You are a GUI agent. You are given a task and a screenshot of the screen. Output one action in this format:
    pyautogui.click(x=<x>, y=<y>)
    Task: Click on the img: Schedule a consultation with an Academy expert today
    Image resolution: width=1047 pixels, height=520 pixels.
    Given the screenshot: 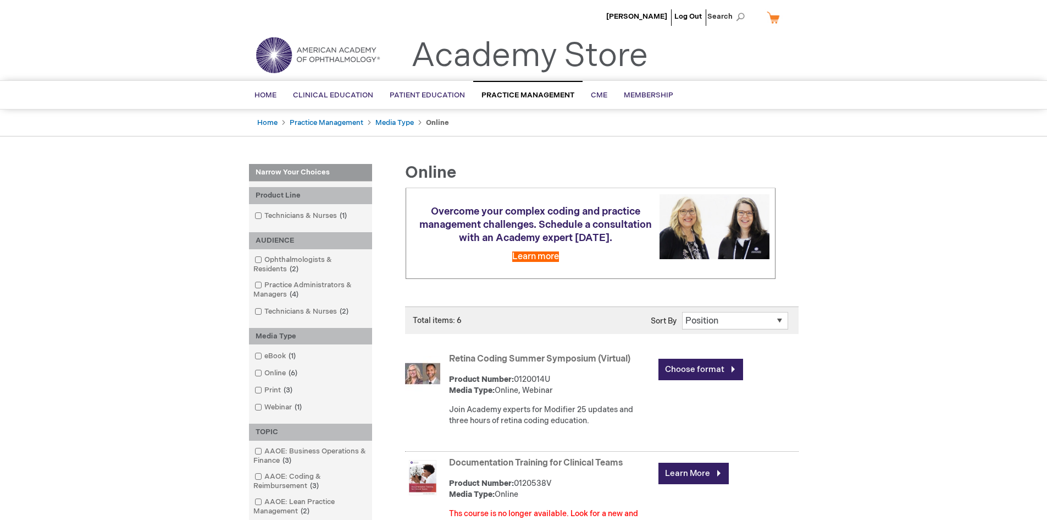 What is the action you would take?
    pyautogui.click(x=715, y=226)
    